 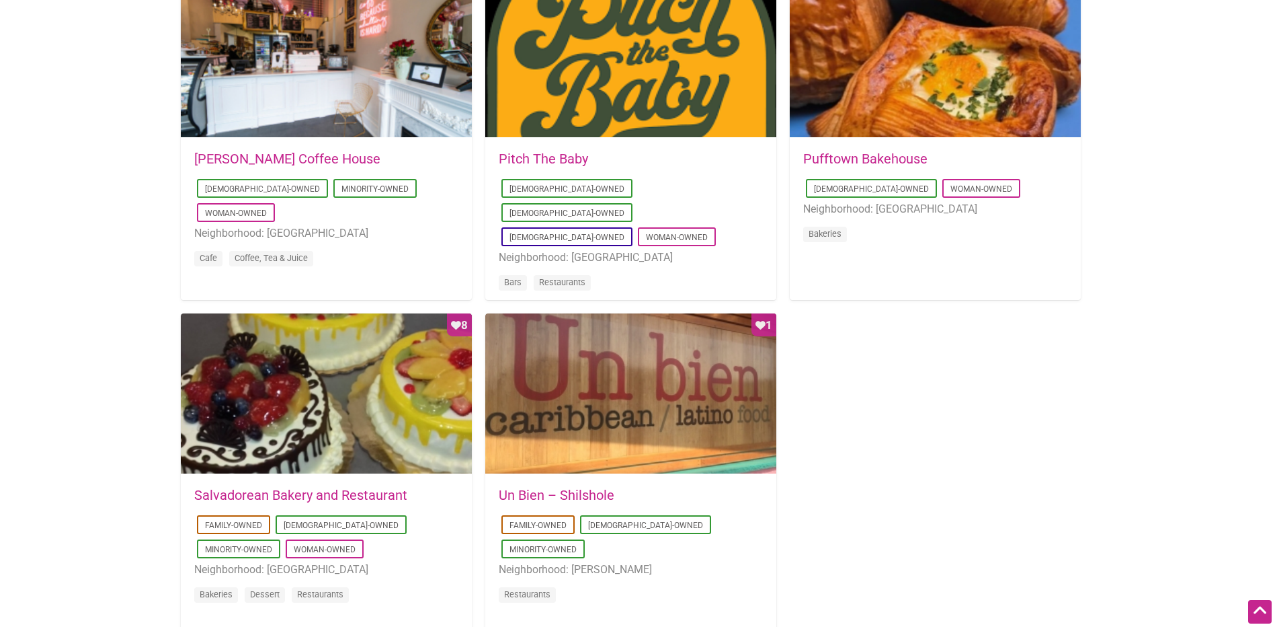 What do you see at coordinates (865, 159) in the screenshot?
I see `a: Pufftown Bakehouse` at bounding box center [865, 159].